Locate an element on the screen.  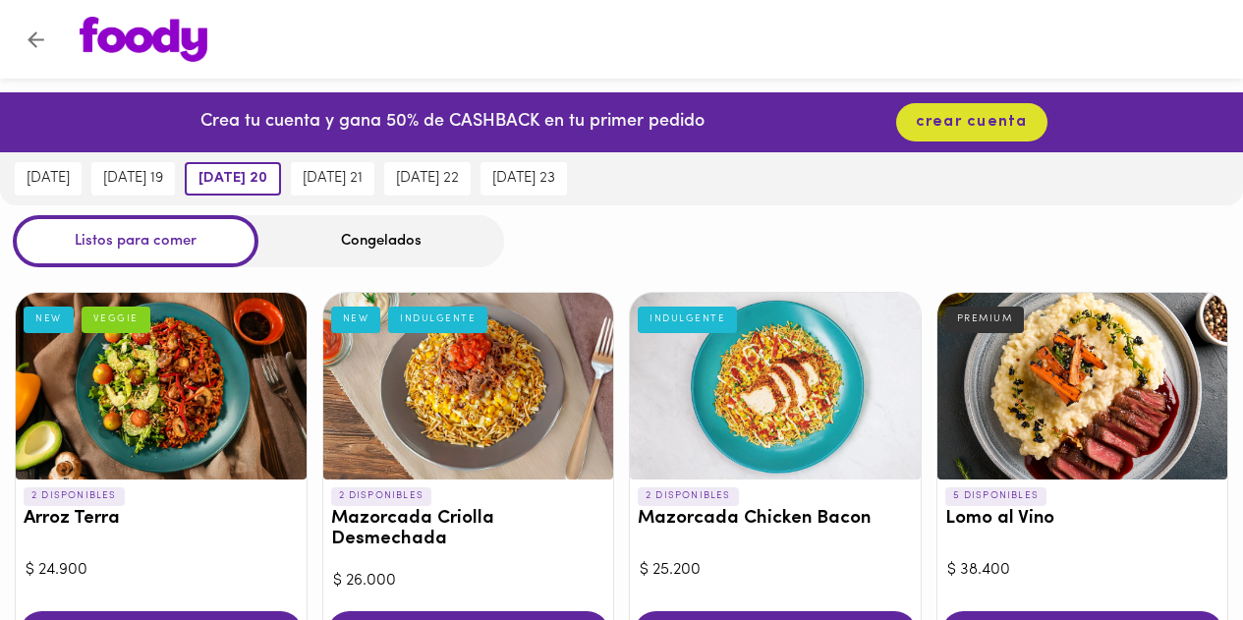
div: $ 25.200 is located at coordinates (775, 570).